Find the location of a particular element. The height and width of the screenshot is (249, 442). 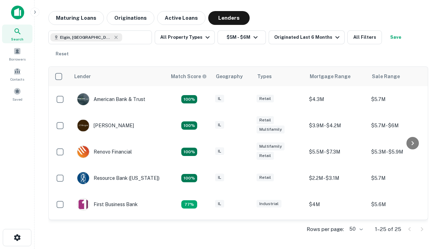

div: Mortgage Range is located at coordinates (330, 76).